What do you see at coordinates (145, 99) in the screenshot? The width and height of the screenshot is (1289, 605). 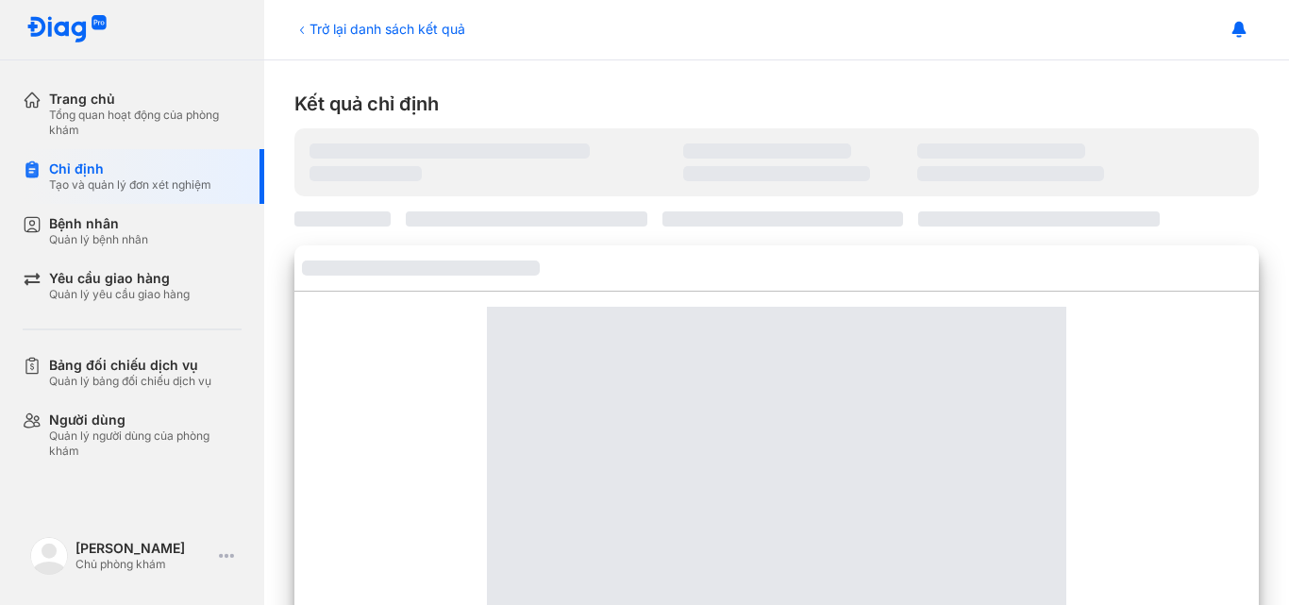 I see `div: Trang chủ` at bounding box center [145, 99].